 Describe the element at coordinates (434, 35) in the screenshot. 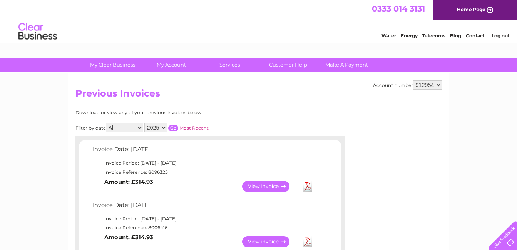

I see `a: Telecoms` at that location.